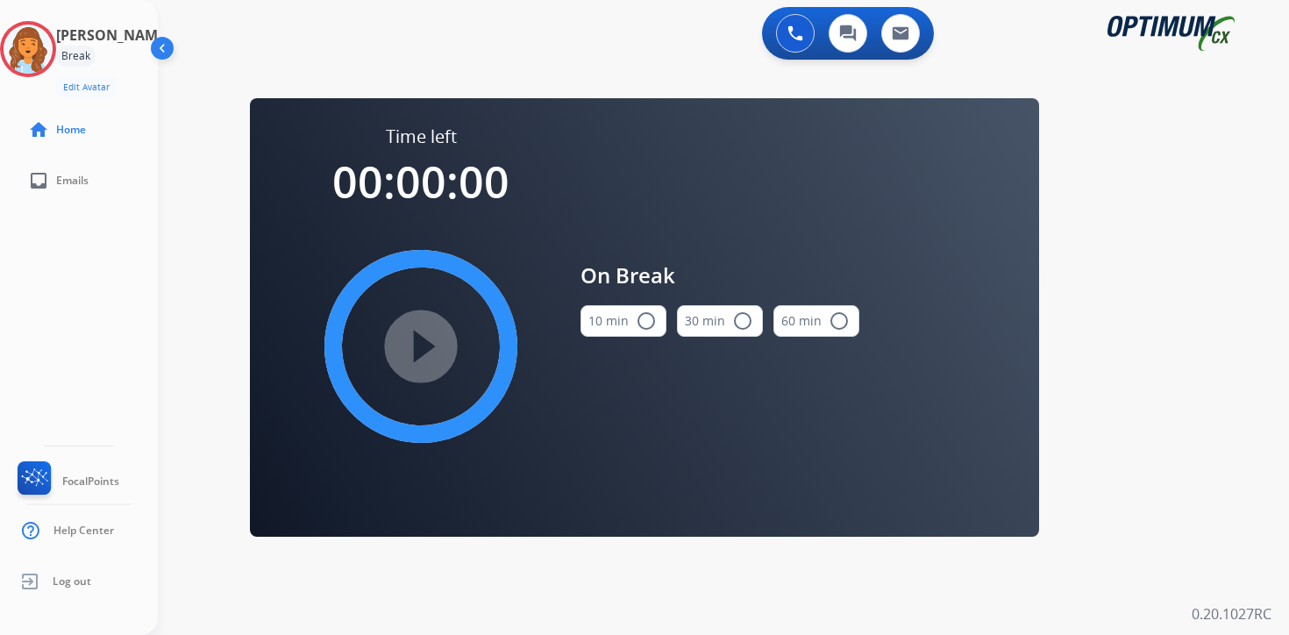 This screenshot has height=635, width=1289. Describe the element at coordinates (39, 181) in the screenshot. I see `mat-icon: inbox` at that location.